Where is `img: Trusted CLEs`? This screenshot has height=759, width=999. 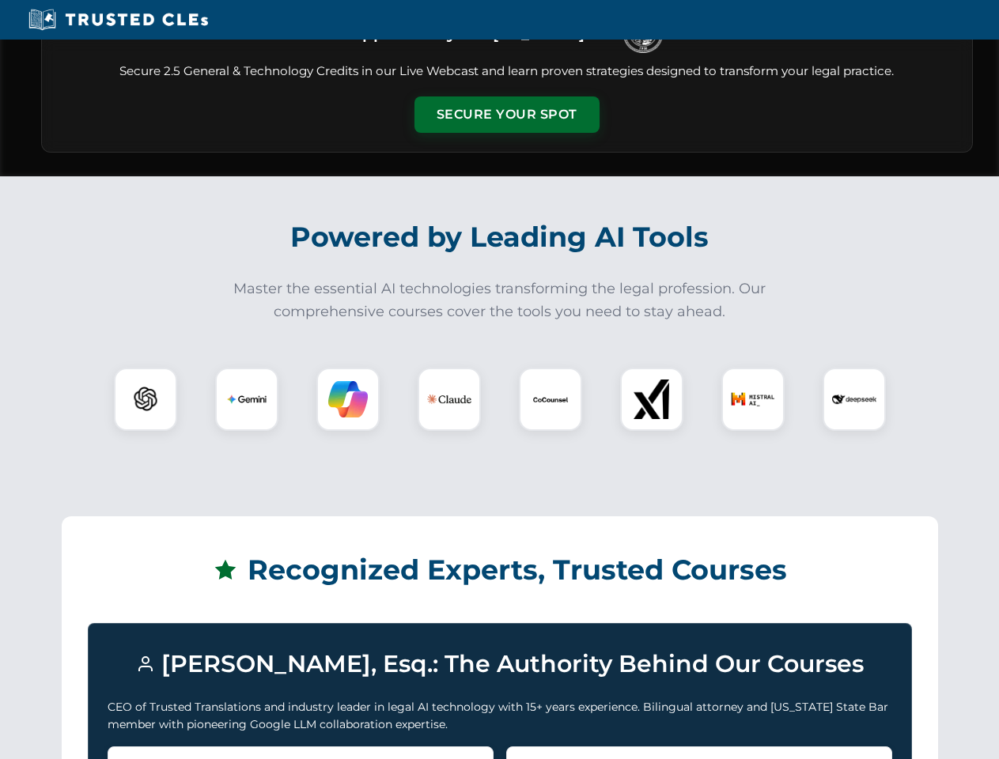
img: Trusted CLEs is located at coordinates (118, 20).